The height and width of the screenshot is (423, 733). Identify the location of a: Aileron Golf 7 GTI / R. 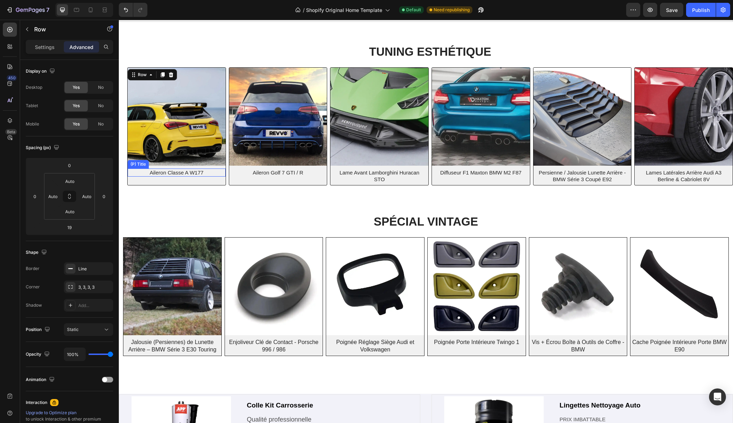
(159, 97).